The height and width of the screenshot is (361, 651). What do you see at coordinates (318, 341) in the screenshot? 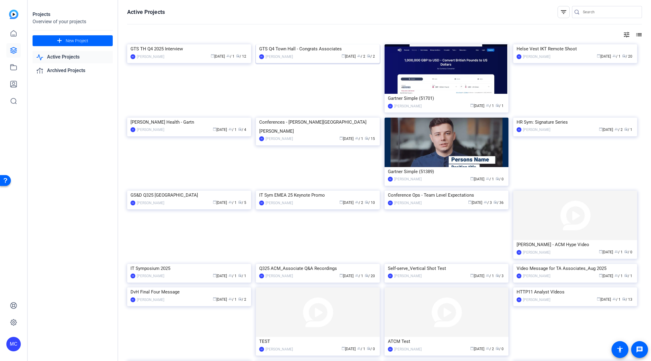
I see `div: TEST` at bounding box center [318, 341].